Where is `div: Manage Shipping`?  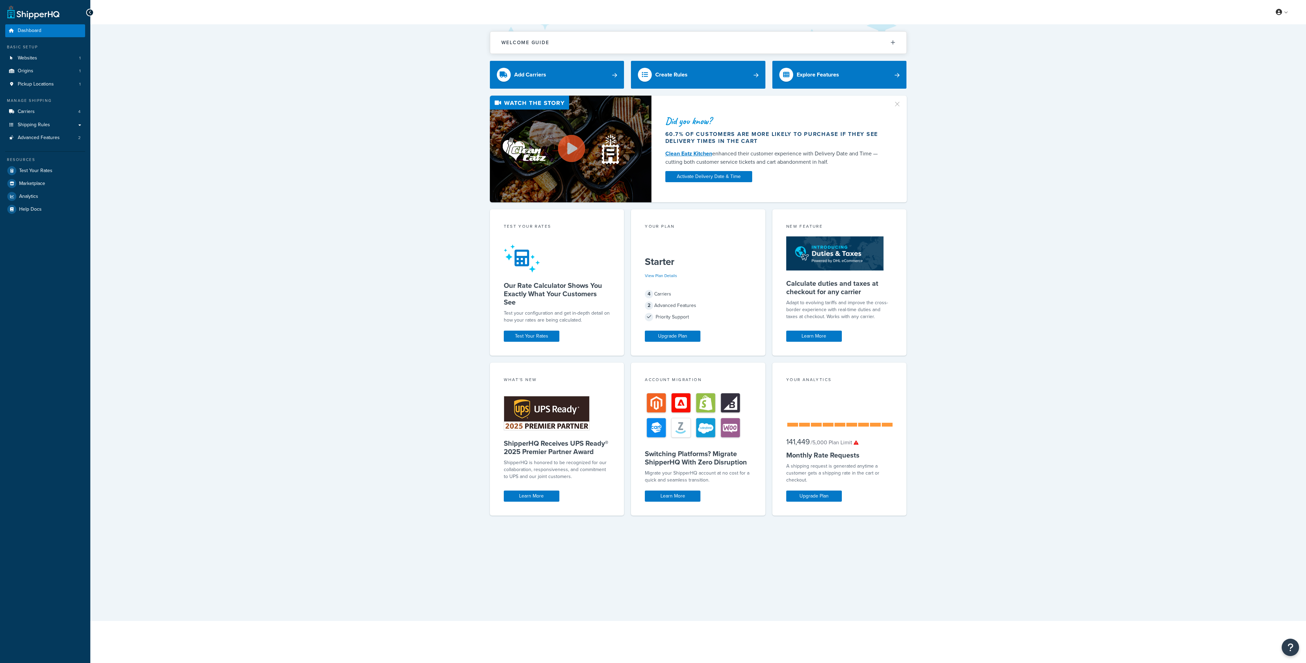
div: Manage Shipping is located at coordinates (45, 100).